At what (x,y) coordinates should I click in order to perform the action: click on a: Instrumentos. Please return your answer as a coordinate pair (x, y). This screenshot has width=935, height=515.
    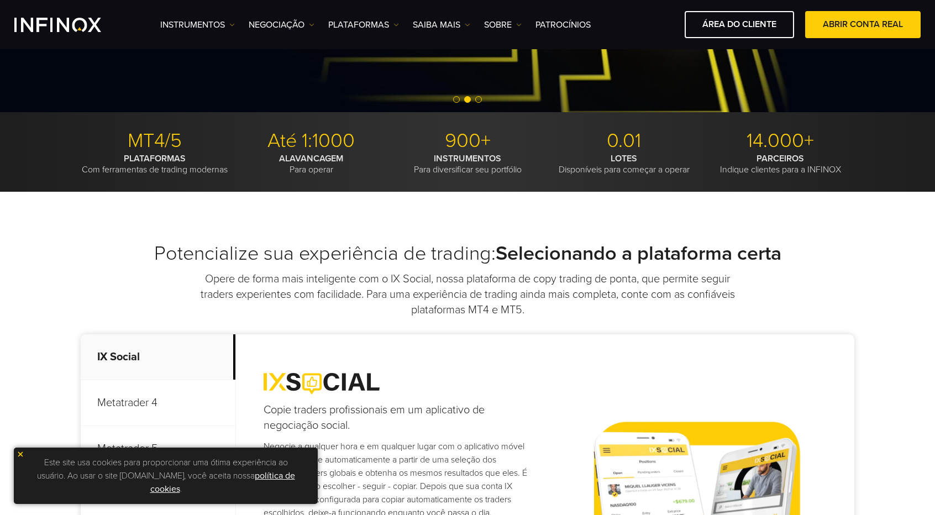
    Looking at the image, I should click on (197, 25).